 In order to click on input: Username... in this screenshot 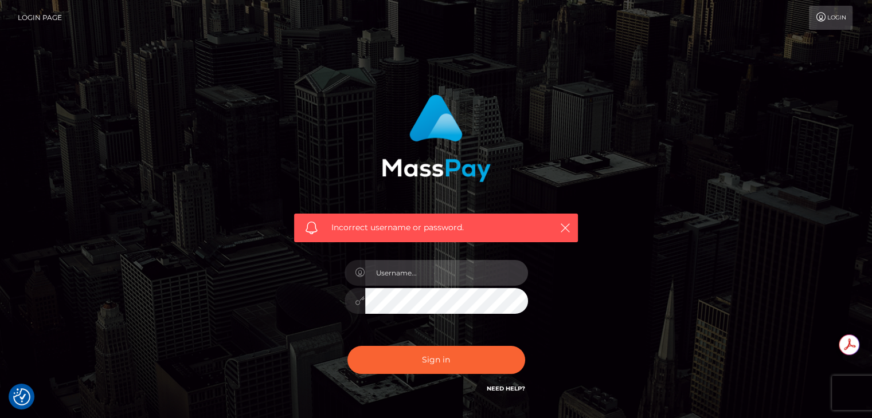, I will do `click(446, 273)`.